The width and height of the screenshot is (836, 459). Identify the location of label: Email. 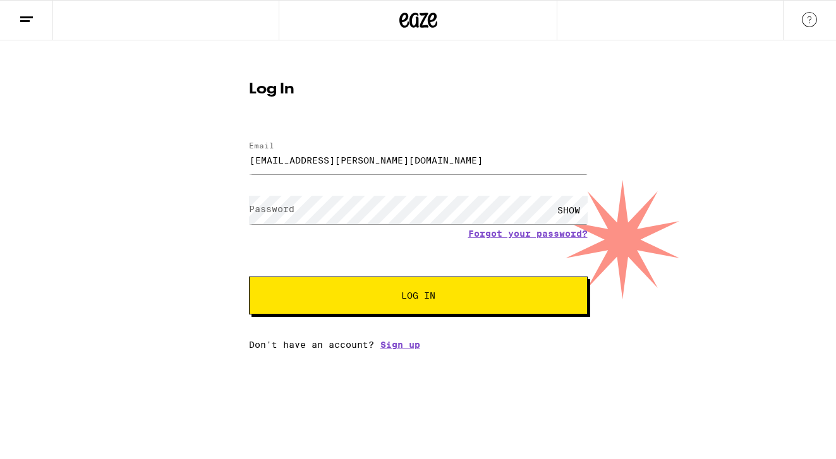
(262, 145).